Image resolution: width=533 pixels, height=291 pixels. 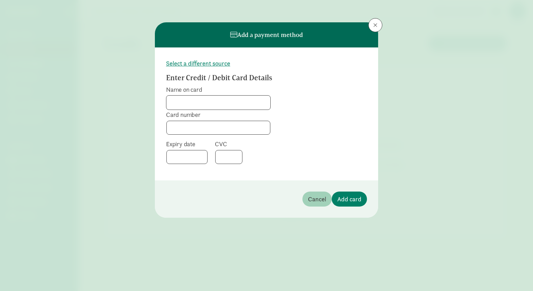 I want to click on h3: Enter Credit / Debit Card Details, so click(x=254, y=78).